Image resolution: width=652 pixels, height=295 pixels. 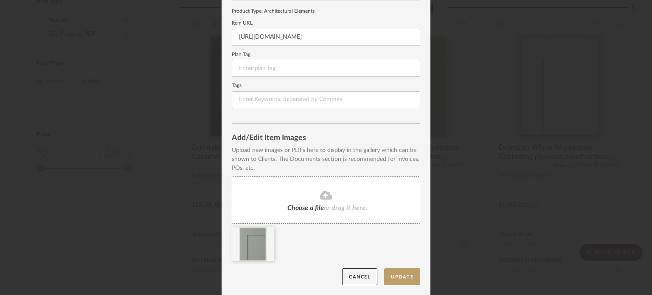 I want to click on span: Choose a file, so click(x=306, y=208).